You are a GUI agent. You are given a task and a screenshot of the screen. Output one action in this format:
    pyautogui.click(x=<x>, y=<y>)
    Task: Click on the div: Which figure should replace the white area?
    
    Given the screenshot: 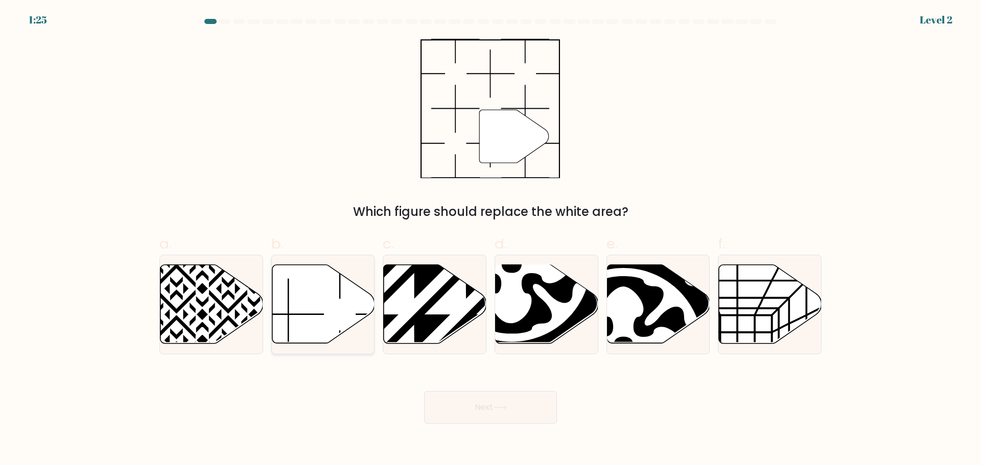 What is the action you would take?
    pyautogui.click(x=490, y=212)
    